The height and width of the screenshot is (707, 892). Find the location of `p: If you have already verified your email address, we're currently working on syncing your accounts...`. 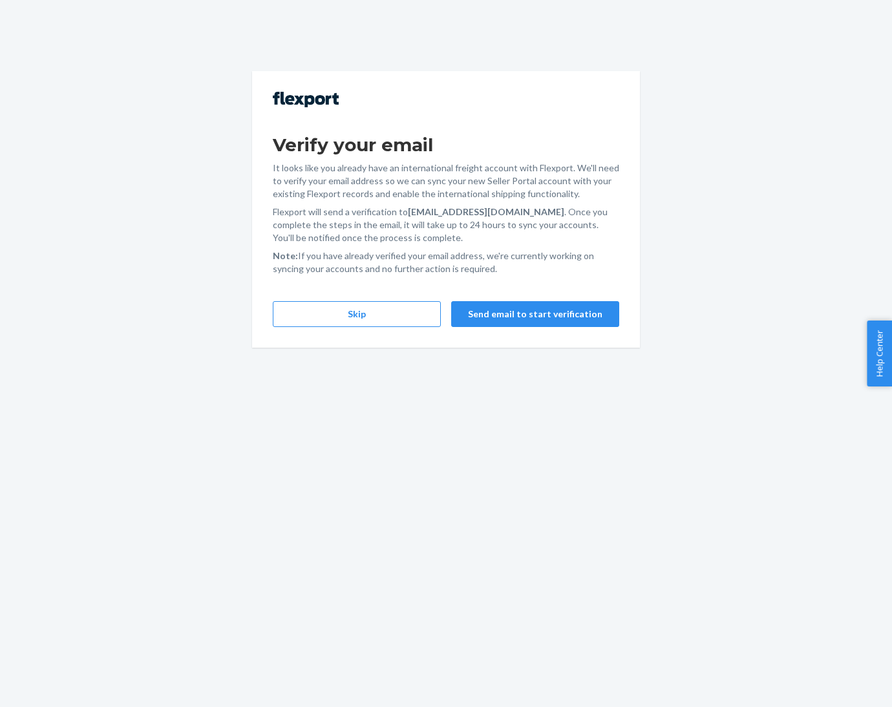

p: If you have already verified your email address, we're currently working on syncing your accounts... is located at coordinates (446, 263).